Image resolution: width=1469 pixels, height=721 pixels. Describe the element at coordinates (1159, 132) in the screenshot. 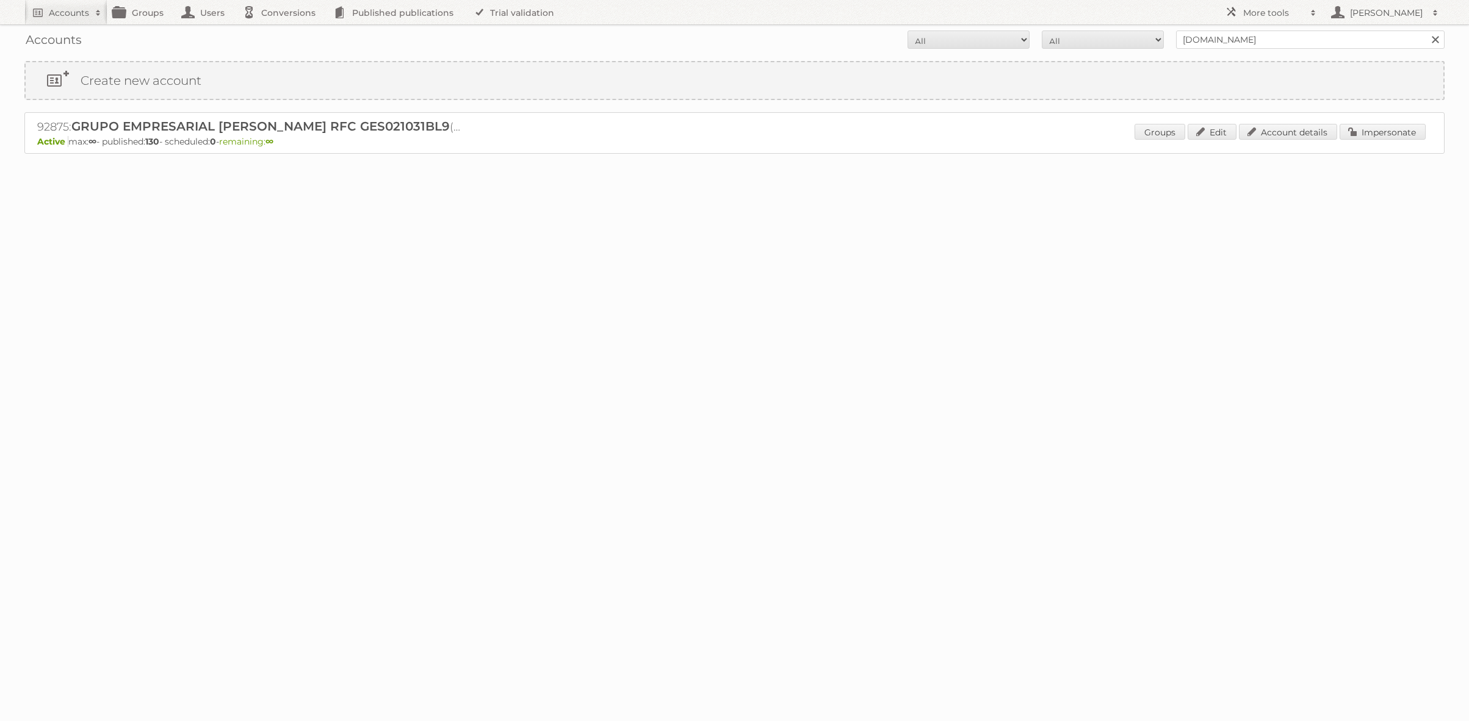

I see `a: Groups` at that location.